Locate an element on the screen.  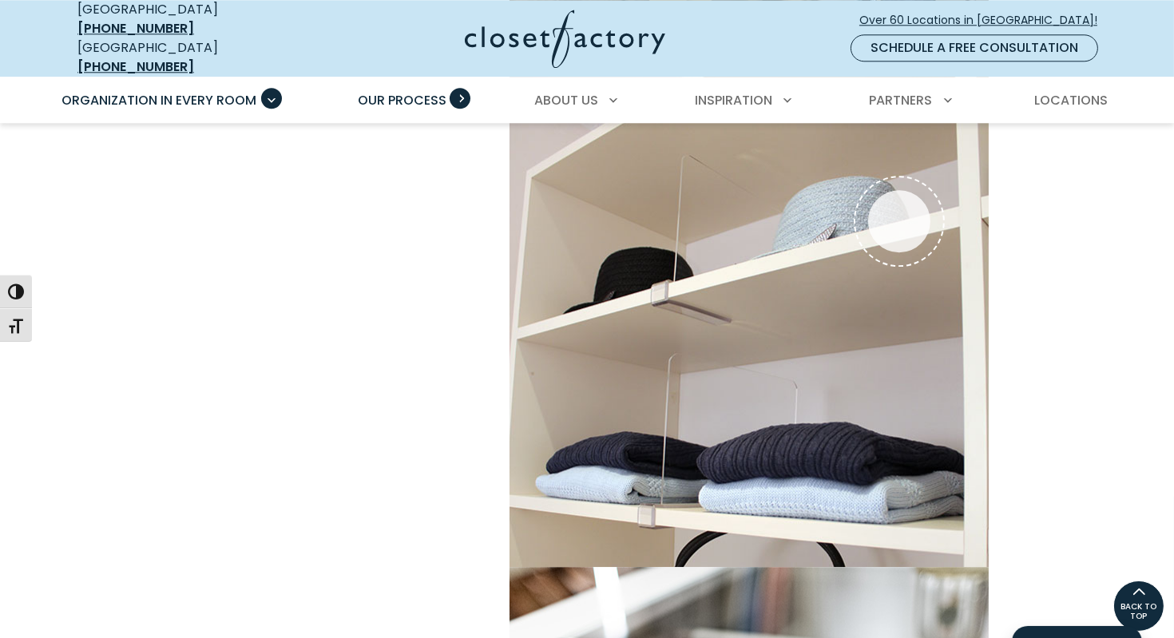
a: BACK TO TOP is located at coordinates (1139, 606).